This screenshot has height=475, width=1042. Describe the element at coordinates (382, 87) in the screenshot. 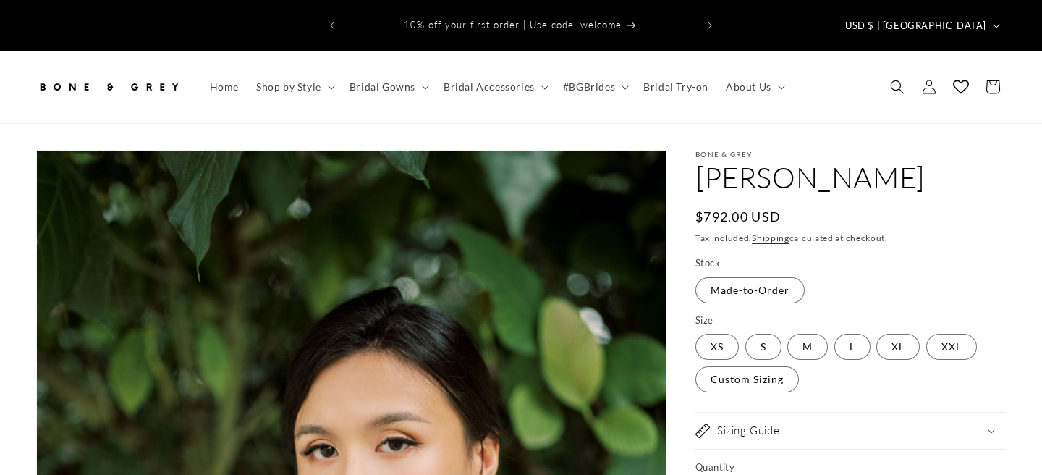

I see `span: Bridal Gowns` at that location.